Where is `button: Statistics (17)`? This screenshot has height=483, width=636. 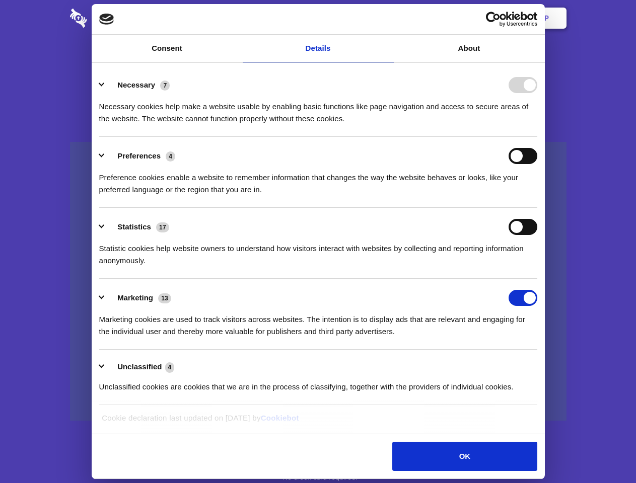 button: Statistics (17) is located at coordinates (137, 227).